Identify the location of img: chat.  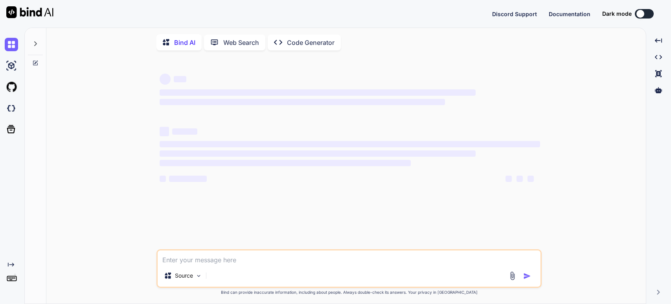
(11, 44).